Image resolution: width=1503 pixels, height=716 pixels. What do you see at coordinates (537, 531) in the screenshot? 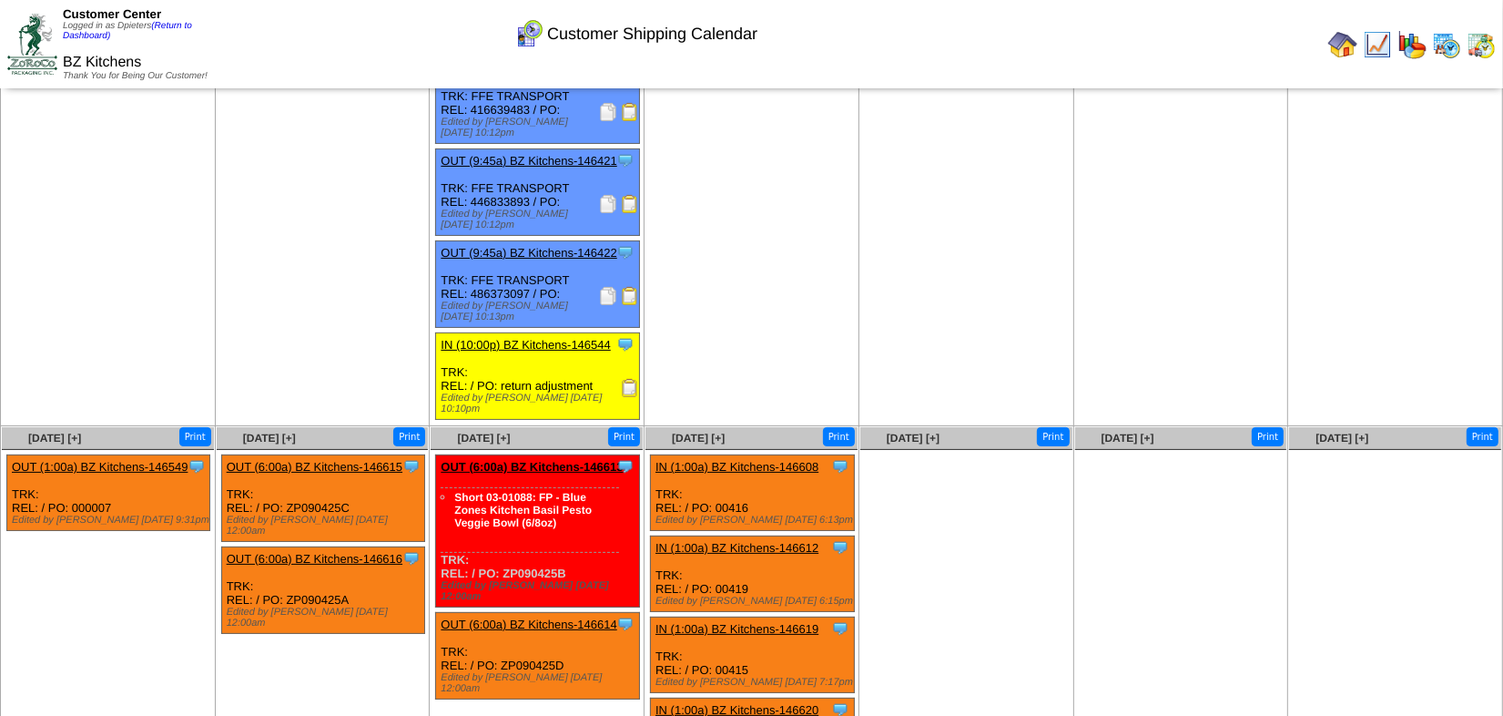
I see `div: TRK: REL: / PO: ZP090425B` at bounding box center [537, 531].